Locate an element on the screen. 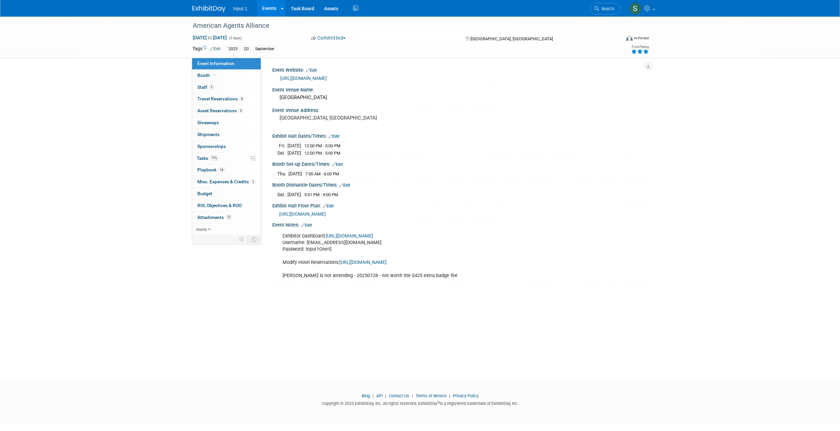 Image resolution: width=840 pixels, height=431 pixels. img: Format-Inperson.png is located at coordinates (629, 38).